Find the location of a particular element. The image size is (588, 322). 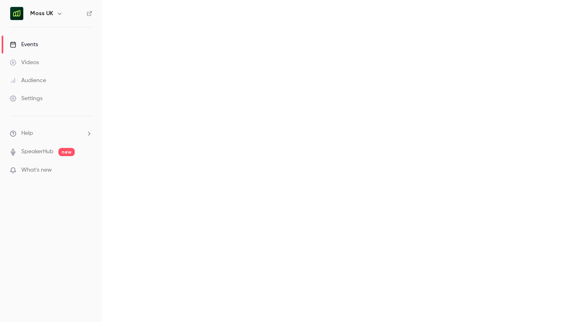

a: SpeakerHub is located at coordinates (37, 152).